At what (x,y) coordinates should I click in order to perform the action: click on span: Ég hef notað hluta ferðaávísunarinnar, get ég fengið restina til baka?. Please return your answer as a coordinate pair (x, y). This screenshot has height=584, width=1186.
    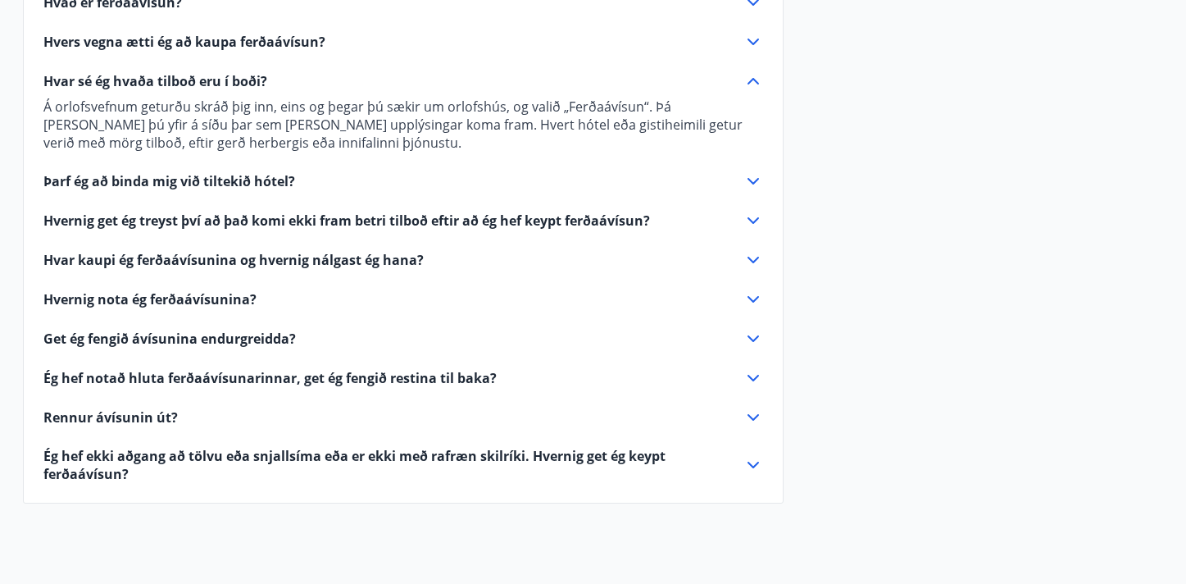
    Looking at the image, I should click on (270, 378).